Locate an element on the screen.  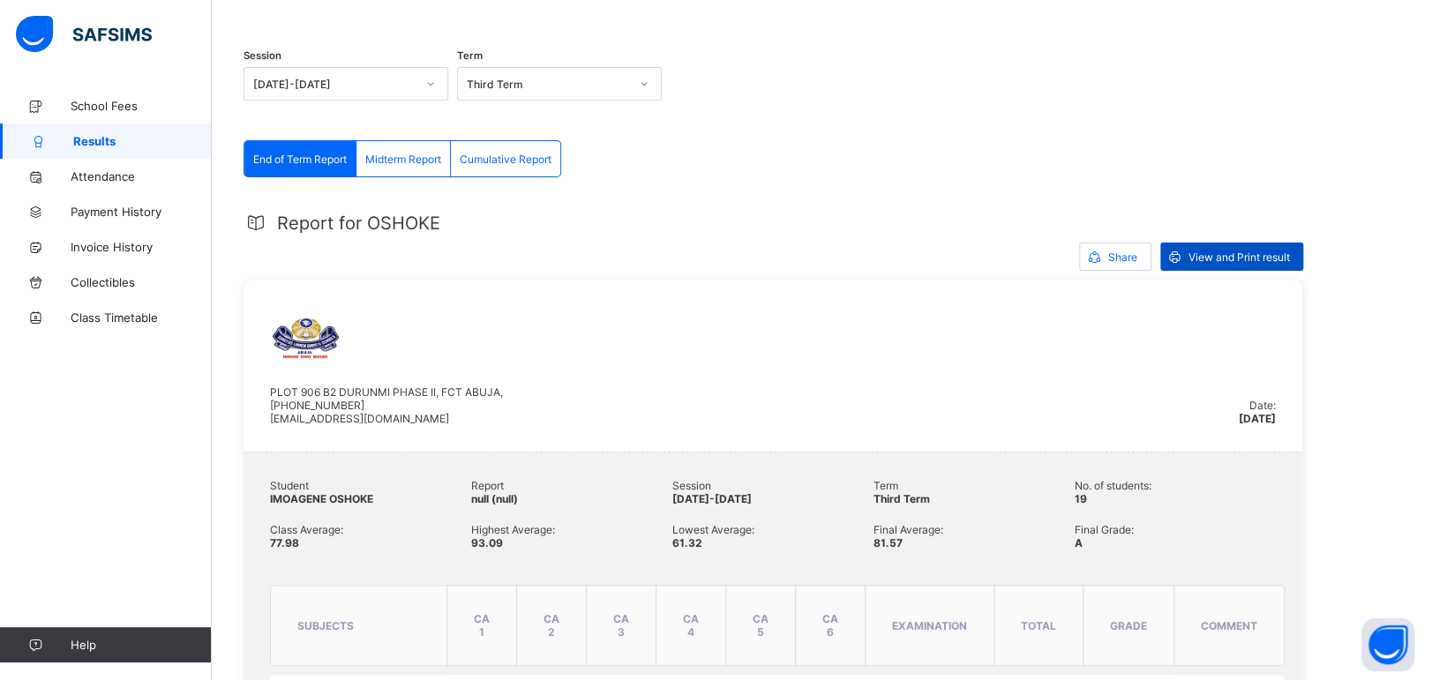
span: CA 3 is located at coordinates (621, 626).